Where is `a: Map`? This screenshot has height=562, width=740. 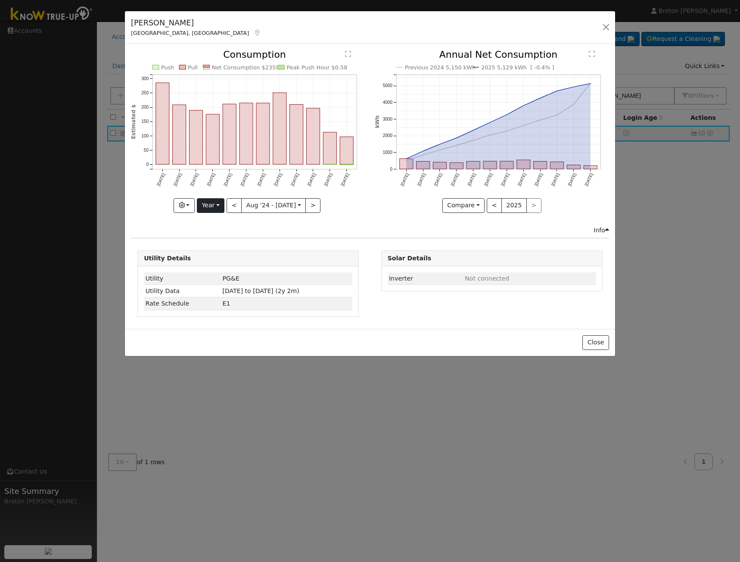
a: Map is located at coordinates (257, 33).